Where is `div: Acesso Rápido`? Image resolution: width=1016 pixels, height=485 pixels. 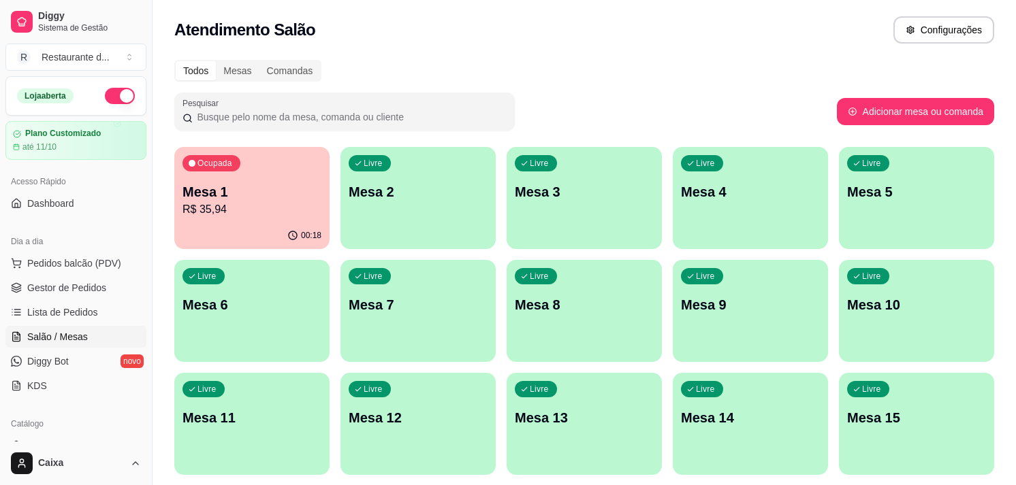
div: Acesso Rápido is located at coordinates (76, 182).